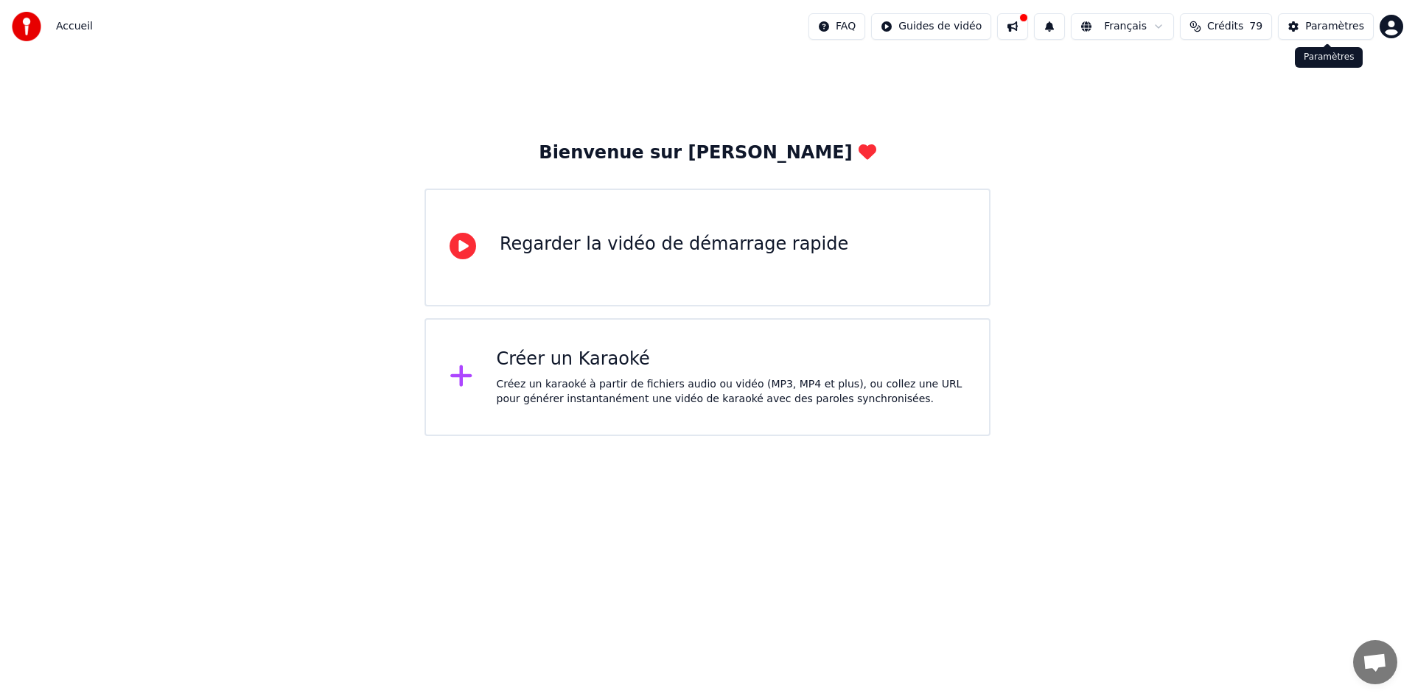 Image resolution: width=1415 pixels, height=699 pixels. Describe the element at coordinates (836, 27) in the screenshot. I see `button: FAQ` at that location.